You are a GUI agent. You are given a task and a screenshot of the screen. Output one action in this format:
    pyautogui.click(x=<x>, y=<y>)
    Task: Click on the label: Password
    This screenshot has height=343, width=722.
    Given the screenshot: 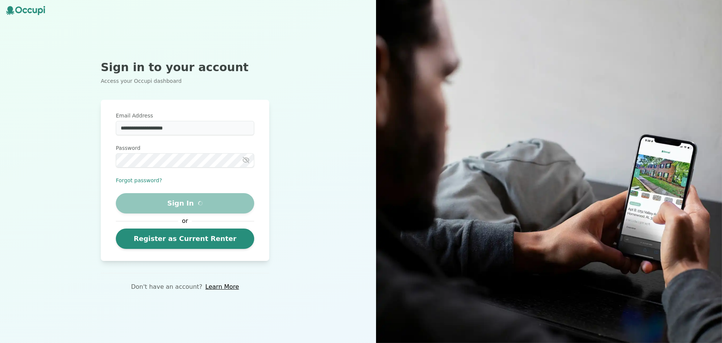 What is the action you would take?
    pyautogui.click(x=185, y=148)
    